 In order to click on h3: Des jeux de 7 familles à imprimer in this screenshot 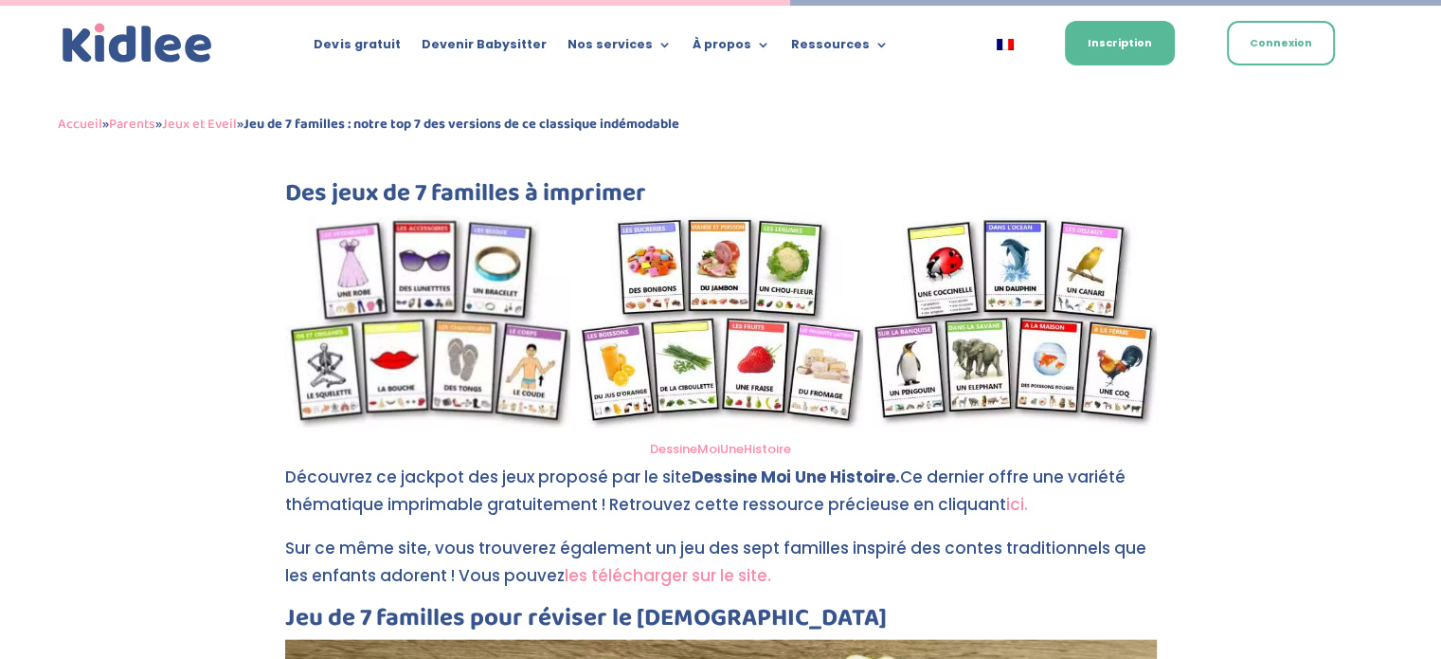, I will do `click(721, 198)`.